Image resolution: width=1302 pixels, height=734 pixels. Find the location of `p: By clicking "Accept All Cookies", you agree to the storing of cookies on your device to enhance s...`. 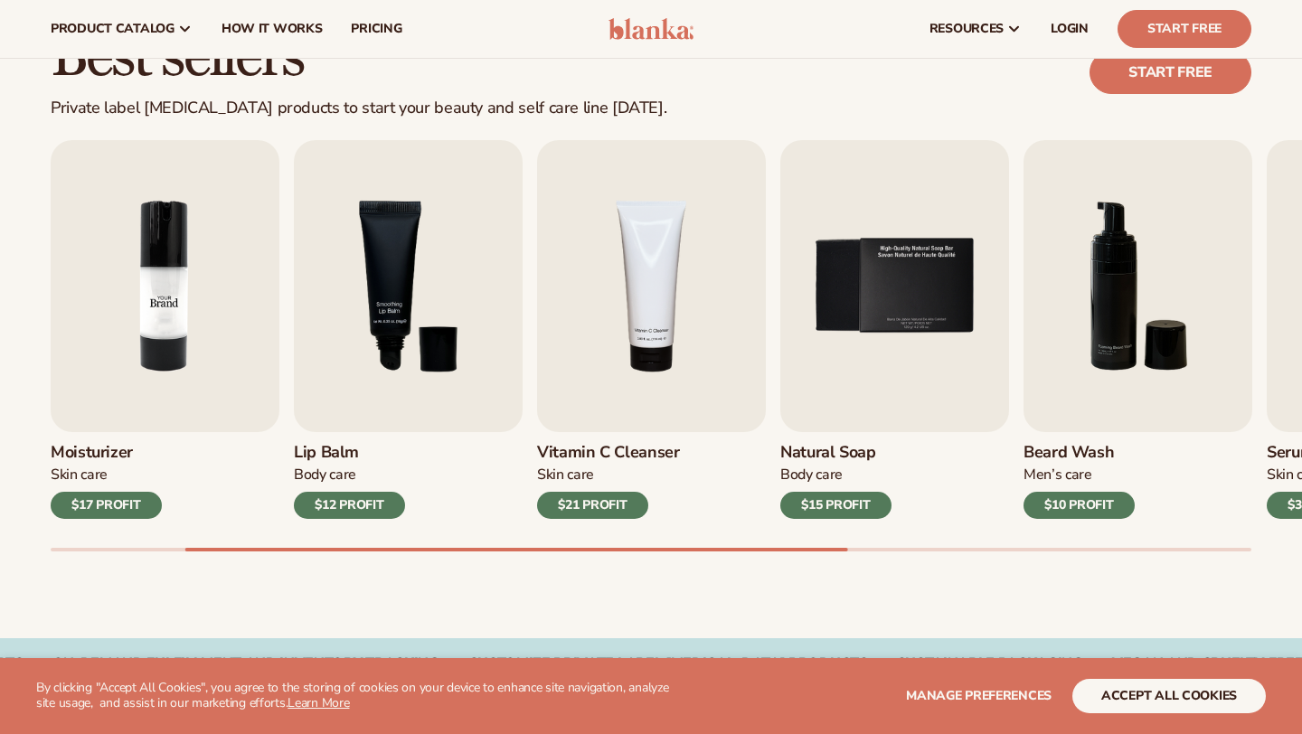

p: By clicking "Accept All Cookies", you agree to the storing of cookies on your device to enhance s... is located at coordinates (358, 696).